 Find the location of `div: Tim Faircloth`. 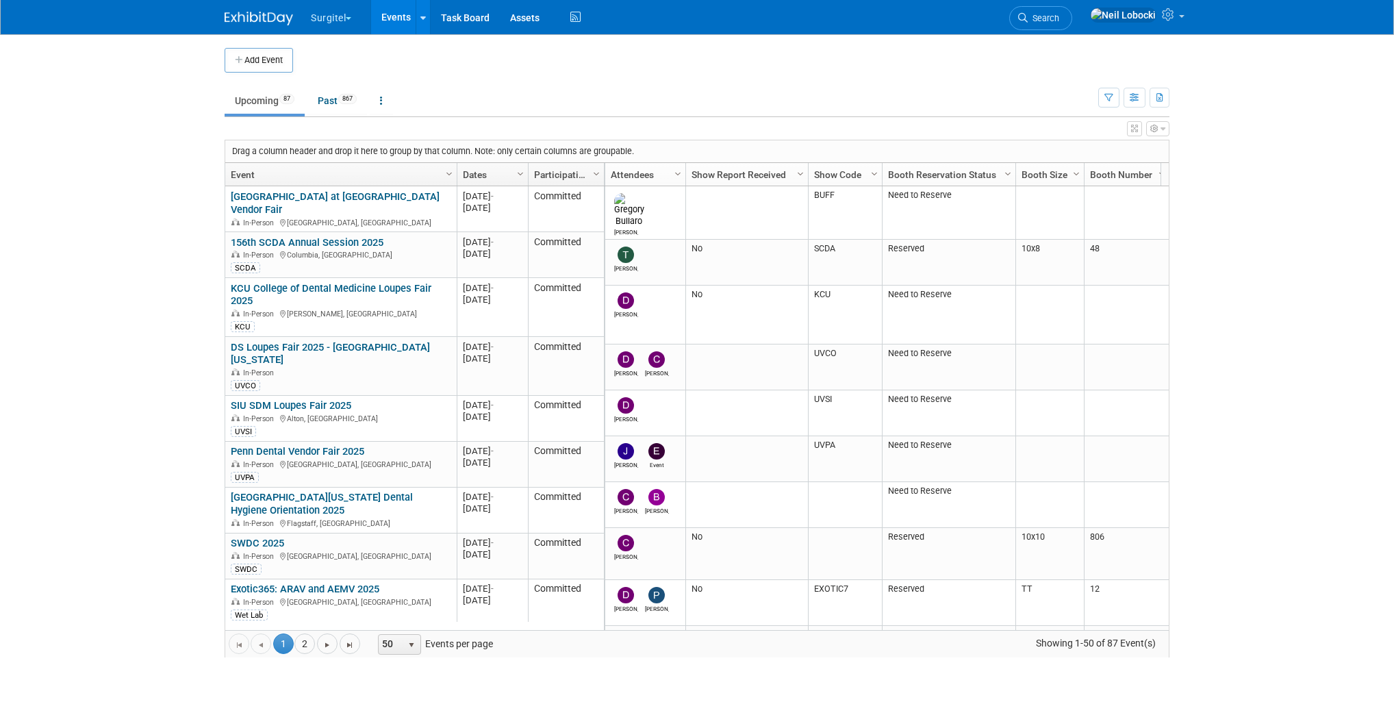

div: Tim Faircloth is located at coordinates (626, 267).